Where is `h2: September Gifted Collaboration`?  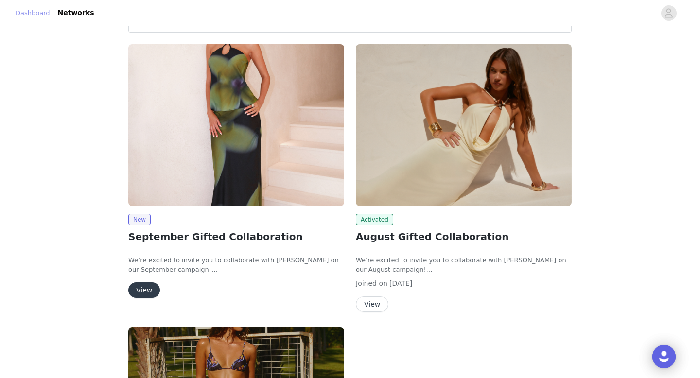 h2: September Gifted Collaboration is located at coordinates (236, 237).